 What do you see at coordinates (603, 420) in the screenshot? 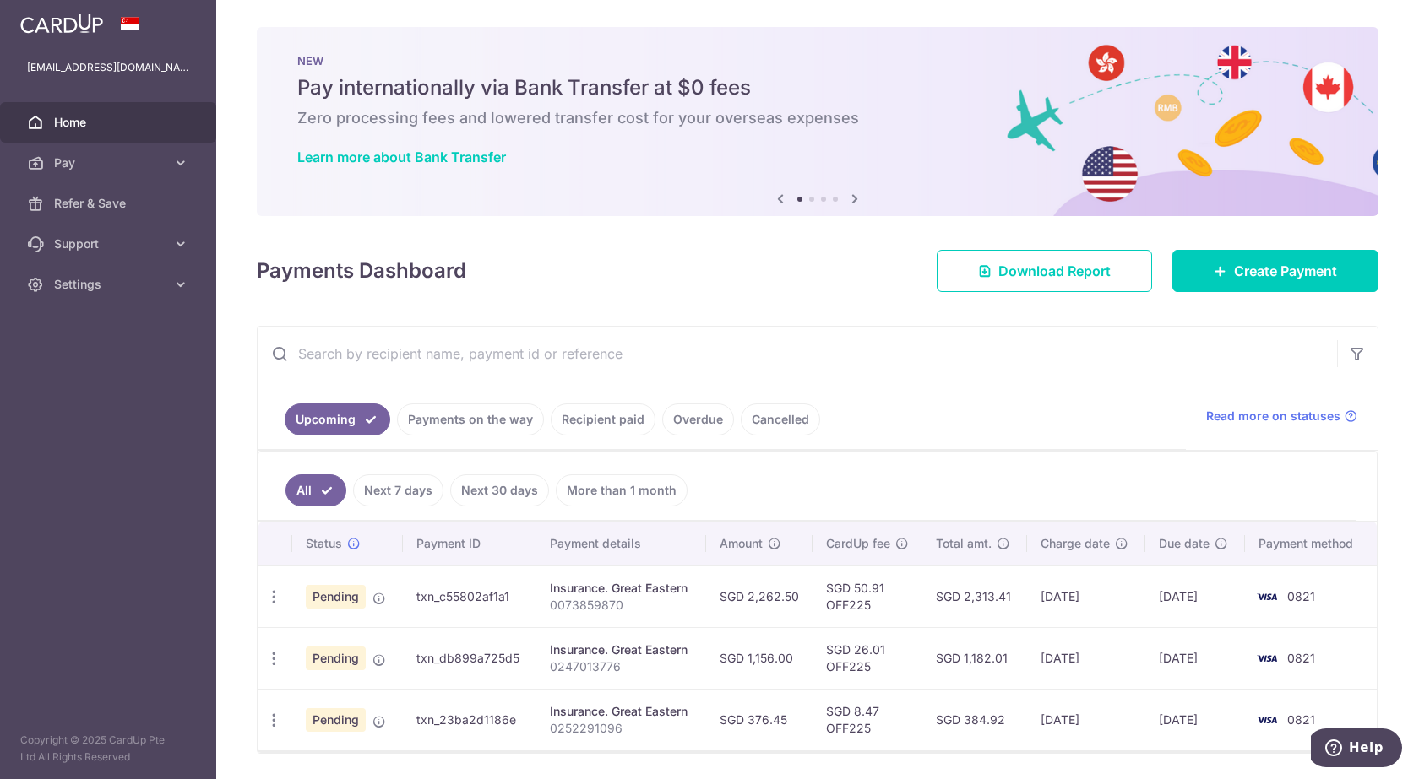
I see `a: Recipient paid` at bounding box center [603, 420].